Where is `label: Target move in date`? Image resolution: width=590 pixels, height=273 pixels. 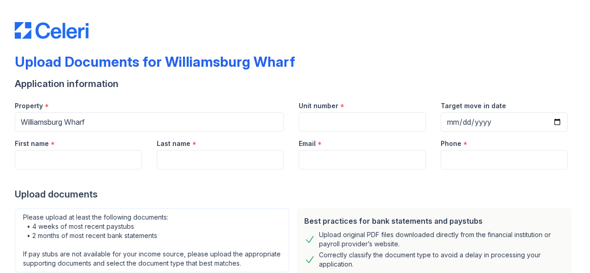 label: Target move in date is located at coordinates (473, 106).